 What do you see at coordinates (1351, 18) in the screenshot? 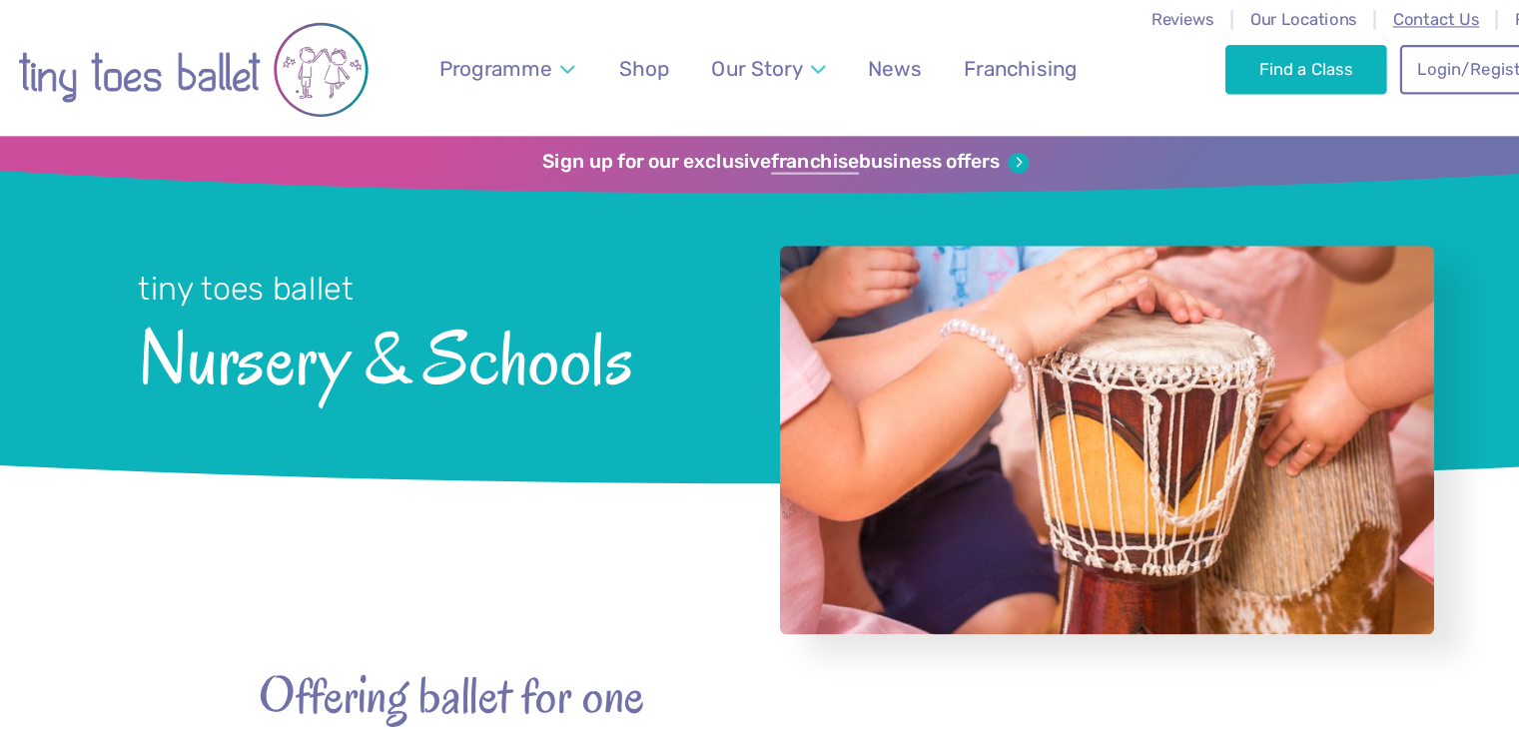
I see `span: Contact Us` at bounding box center [1351, 18].